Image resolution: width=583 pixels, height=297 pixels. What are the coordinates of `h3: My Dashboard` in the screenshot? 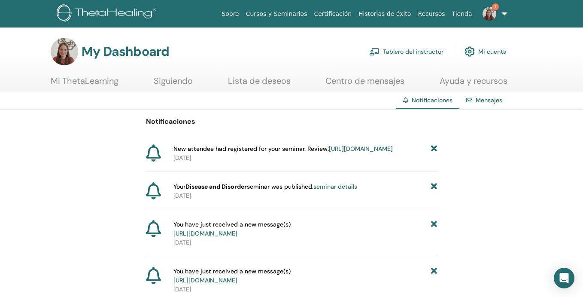 It's located at (125, 52).